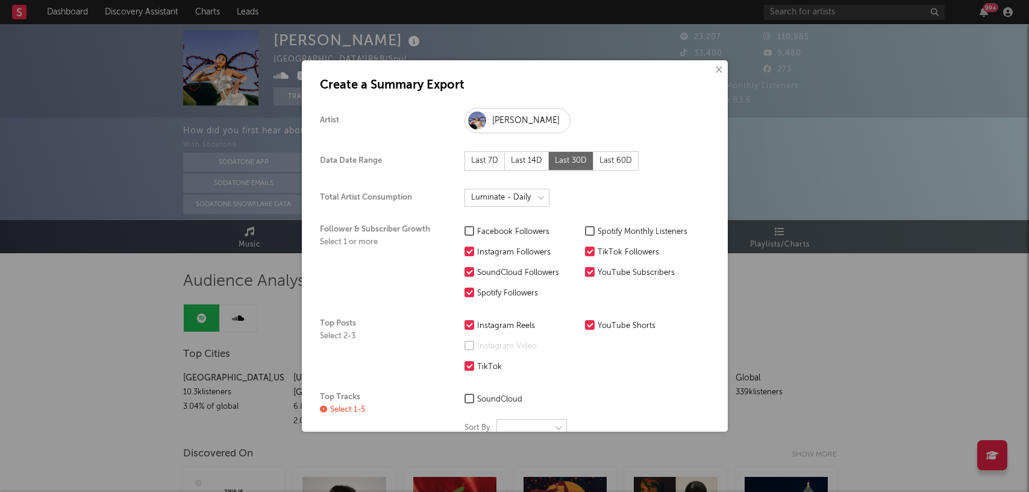 This screenshot has width=1029, height=492. What do you see at coordinates (380, 198) in the screenshot?
I see `div: Total Artist Consumption` at bounding box center [380, 198].